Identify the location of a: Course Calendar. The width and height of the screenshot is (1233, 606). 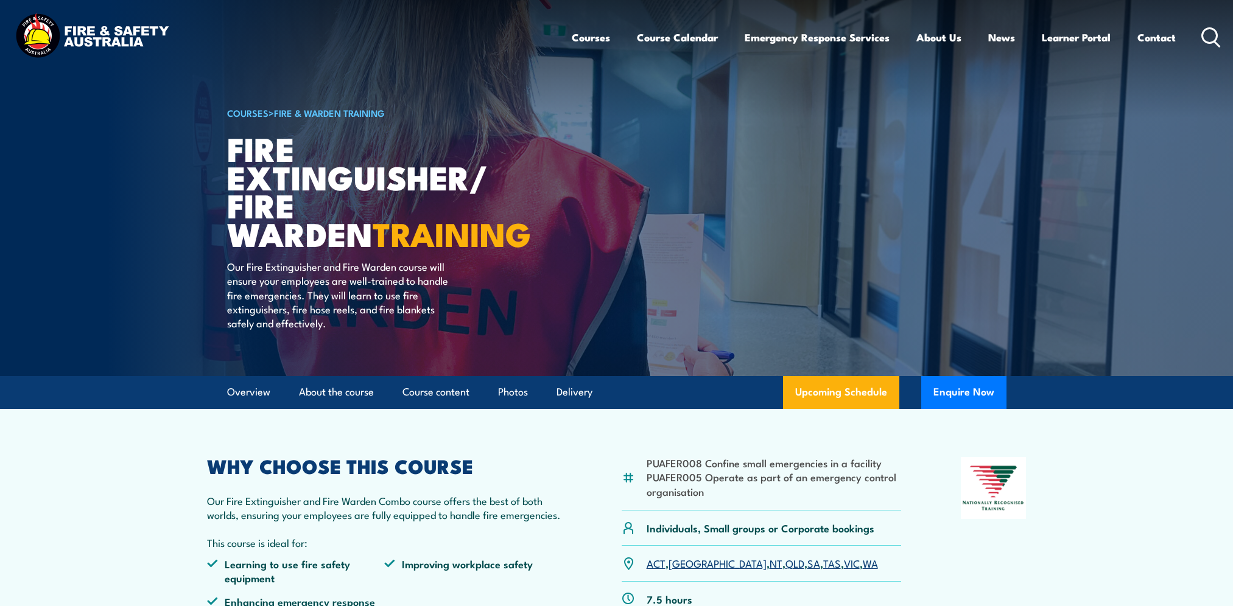
(677, 37).